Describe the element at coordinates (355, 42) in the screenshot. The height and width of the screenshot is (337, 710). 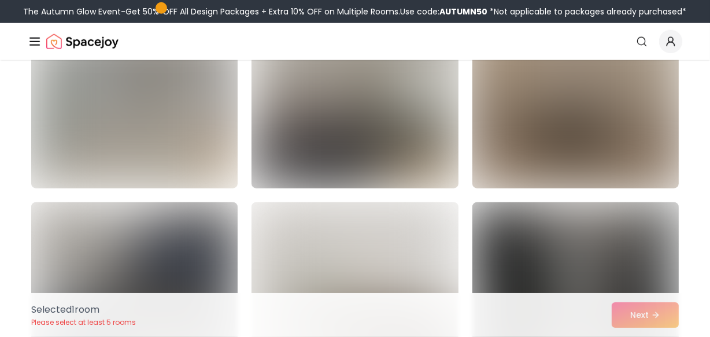
I see `nav: Global` at that location.